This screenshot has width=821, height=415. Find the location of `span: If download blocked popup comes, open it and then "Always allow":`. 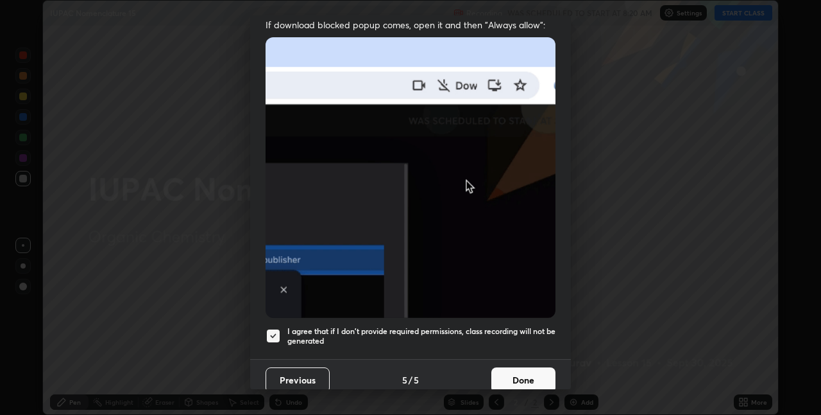

span: If download blocked popup comes, open it and then "Always allow": is located at coordinates (411, 24).